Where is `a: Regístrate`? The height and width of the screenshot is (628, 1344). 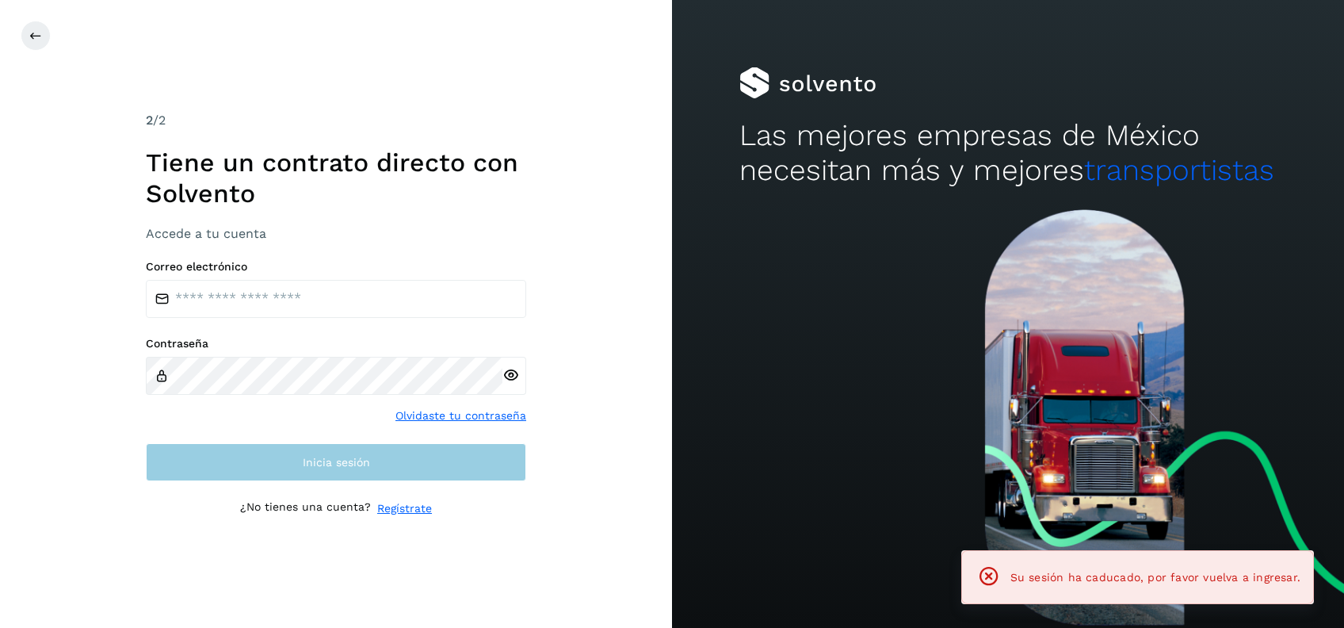
a: Regístrate is located at coordinates (404, 508).